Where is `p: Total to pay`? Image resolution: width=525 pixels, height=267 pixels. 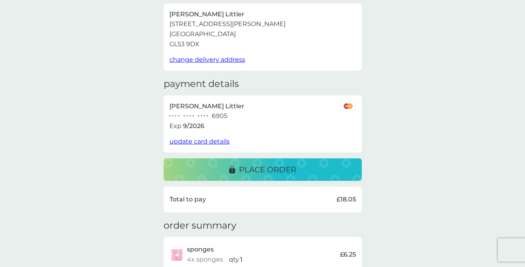 p: Total to pay is located at coordinates (188, 200).